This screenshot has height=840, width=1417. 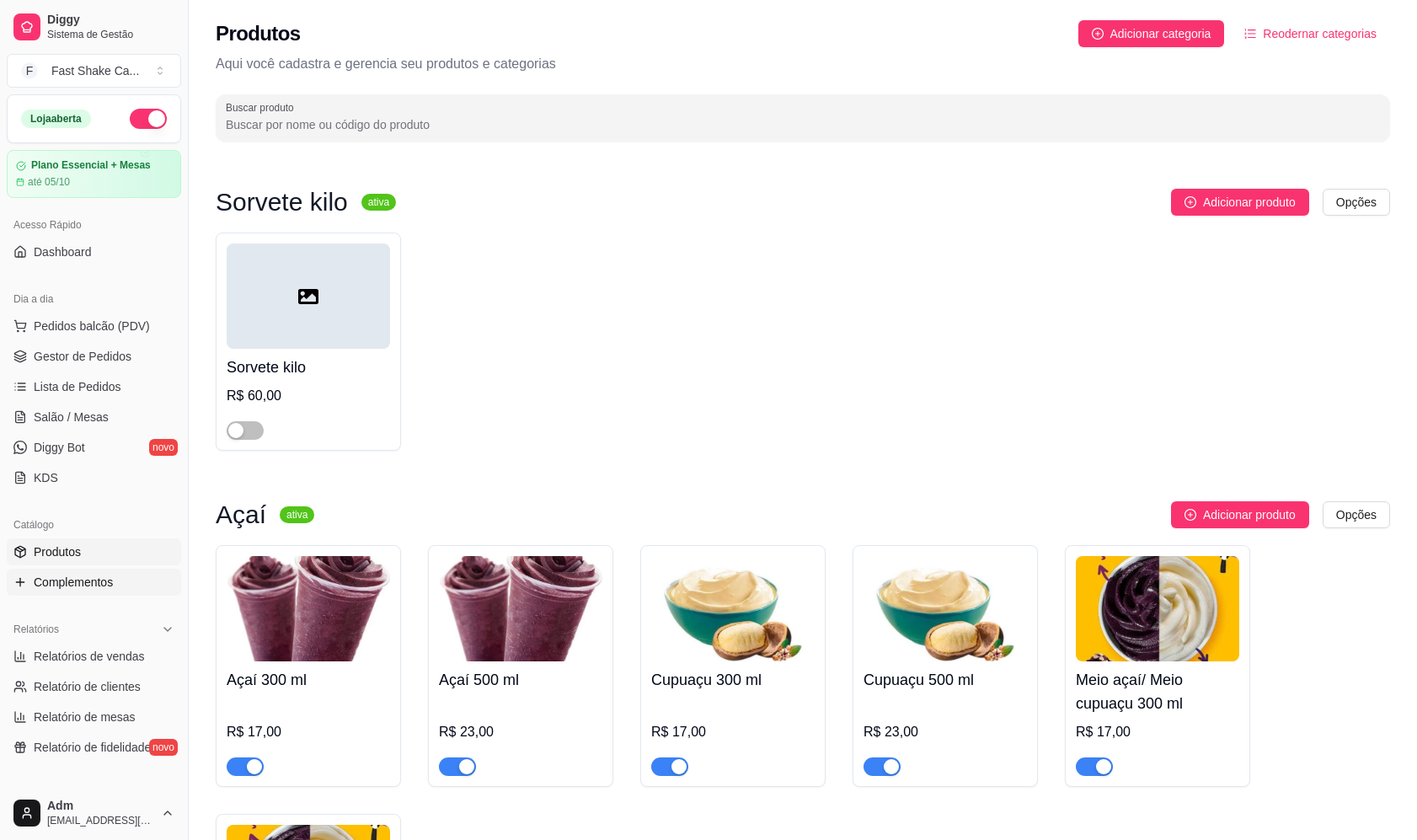 What do you see at coordinates (94, 173) in the screenshot?
I see `a: Plano Essencial + Mesasaté 05/10` at bounding box center [94, 173].